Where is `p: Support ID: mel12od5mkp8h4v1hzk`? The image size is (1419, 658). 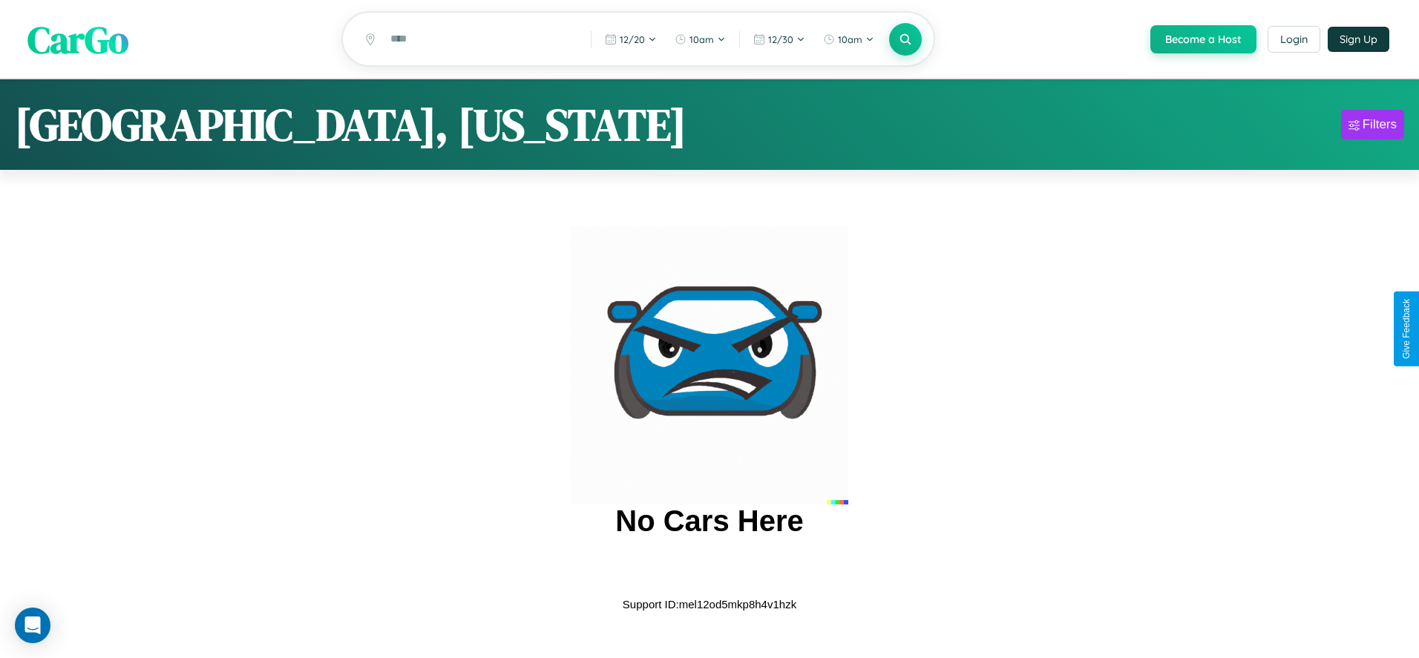
p: Support ID: mel12od5mkp8h4v1hzk is located at coordinates (709, 604).